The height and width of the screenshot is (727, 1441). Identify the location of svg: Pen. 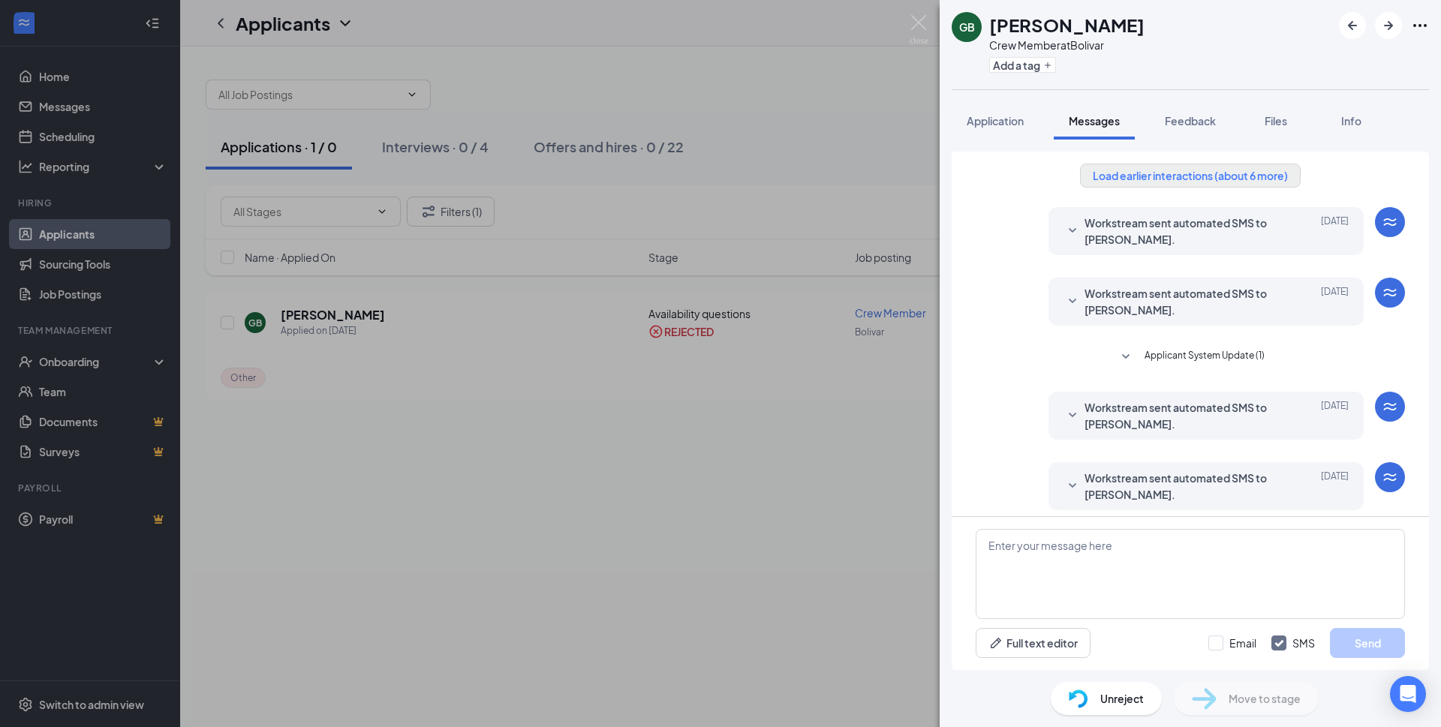
(996, 643).